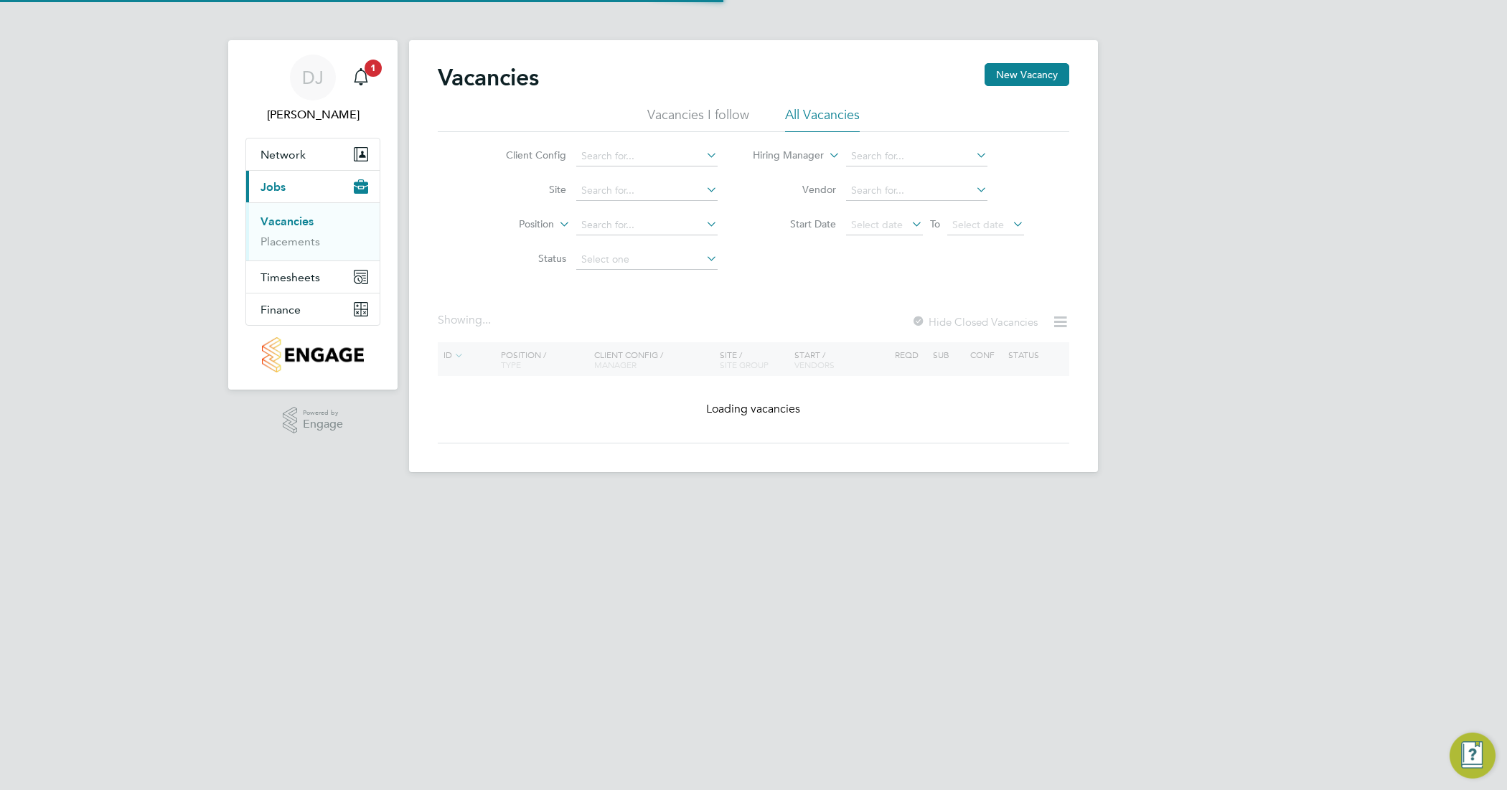 The height and width of the screenshot is (790, 1507). Describe the element at coordinates (525, 155) in the screenshot. I see `label: Client Config` at that location.